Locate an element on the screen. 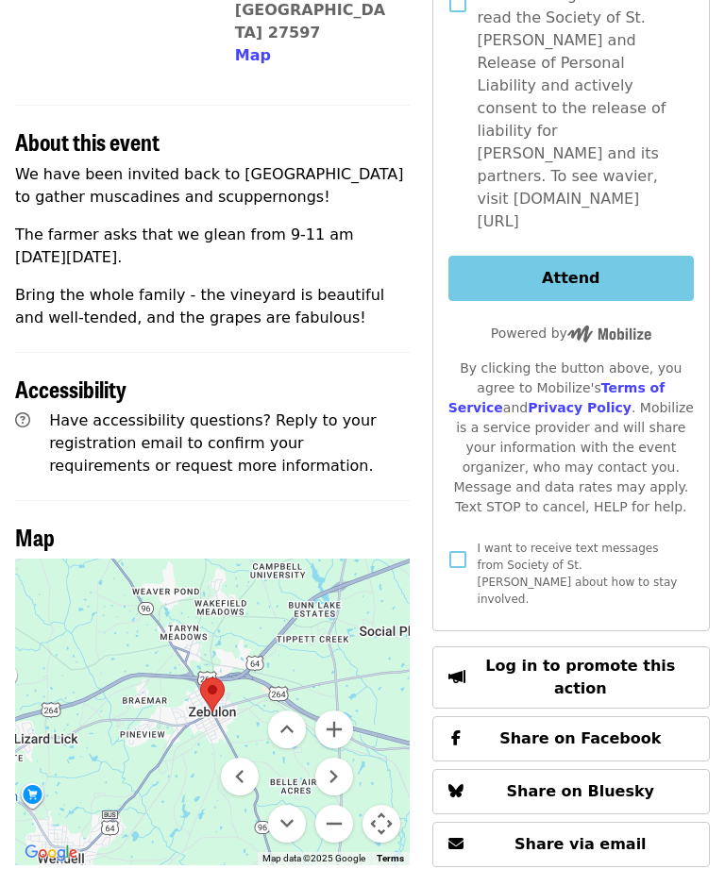 The height and width of the screenshot is (869, 725). button: Map is located at coordinates (253, 56).